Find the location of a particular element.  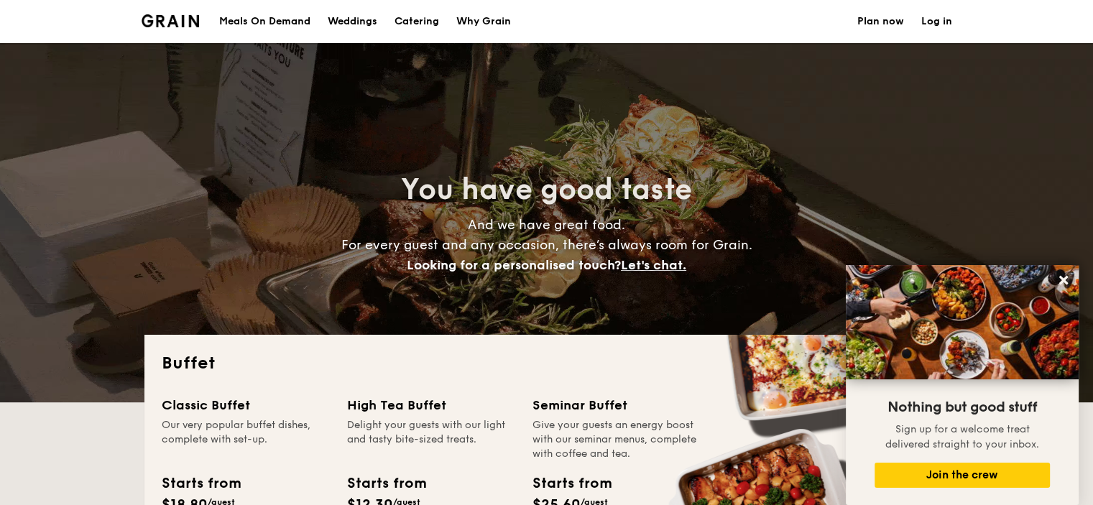

div: Classic Buffet is located at coordinates (246, 405).